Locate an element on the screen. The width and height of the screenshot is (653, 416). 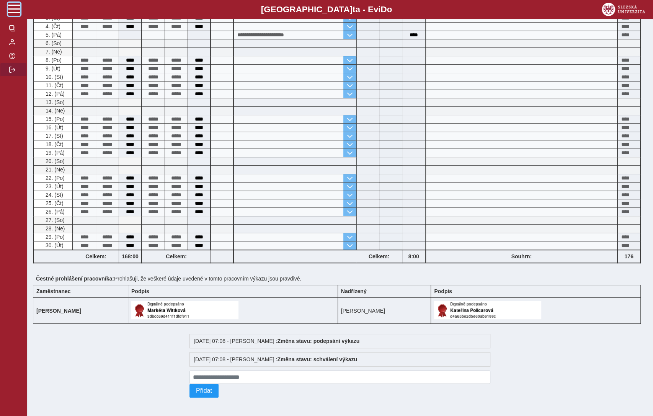
span: 10. (St) is located at coordinates (54, 77).